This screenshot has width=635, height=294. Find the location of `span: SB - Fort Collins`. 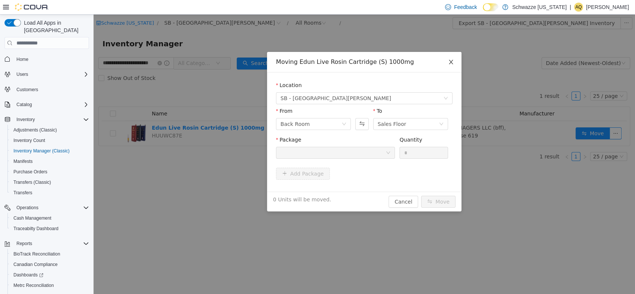

span: SB - Fort Collins is located at coordinates (242, 84).